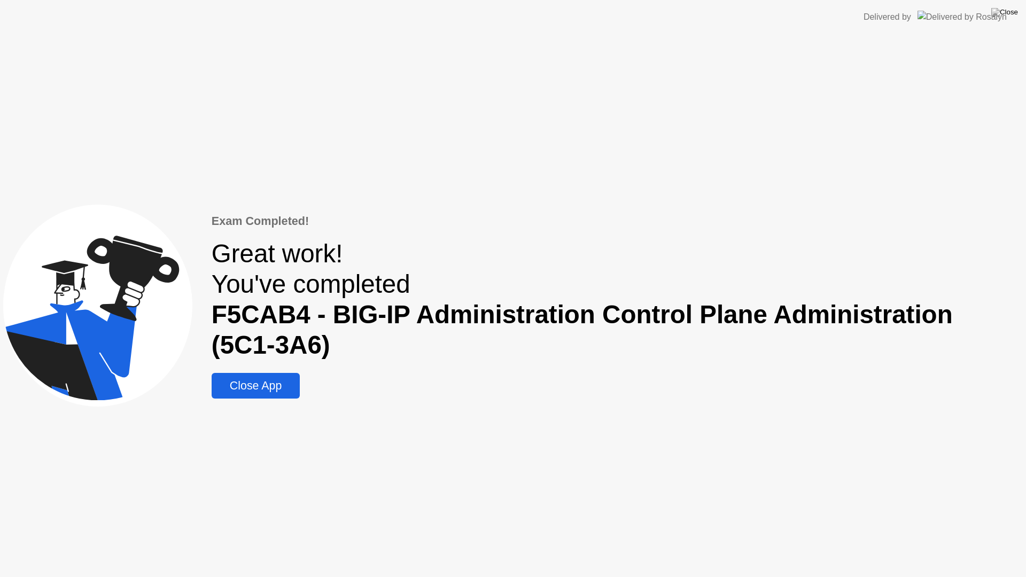 The width and height of the screenshot is (1026, 577). Describe the element at coordinates (582, 330) in the screenshot. I see `b: F5CAB4 - BIG-IP Administration Control Plane Administration (5C1-3A6)` at that location.